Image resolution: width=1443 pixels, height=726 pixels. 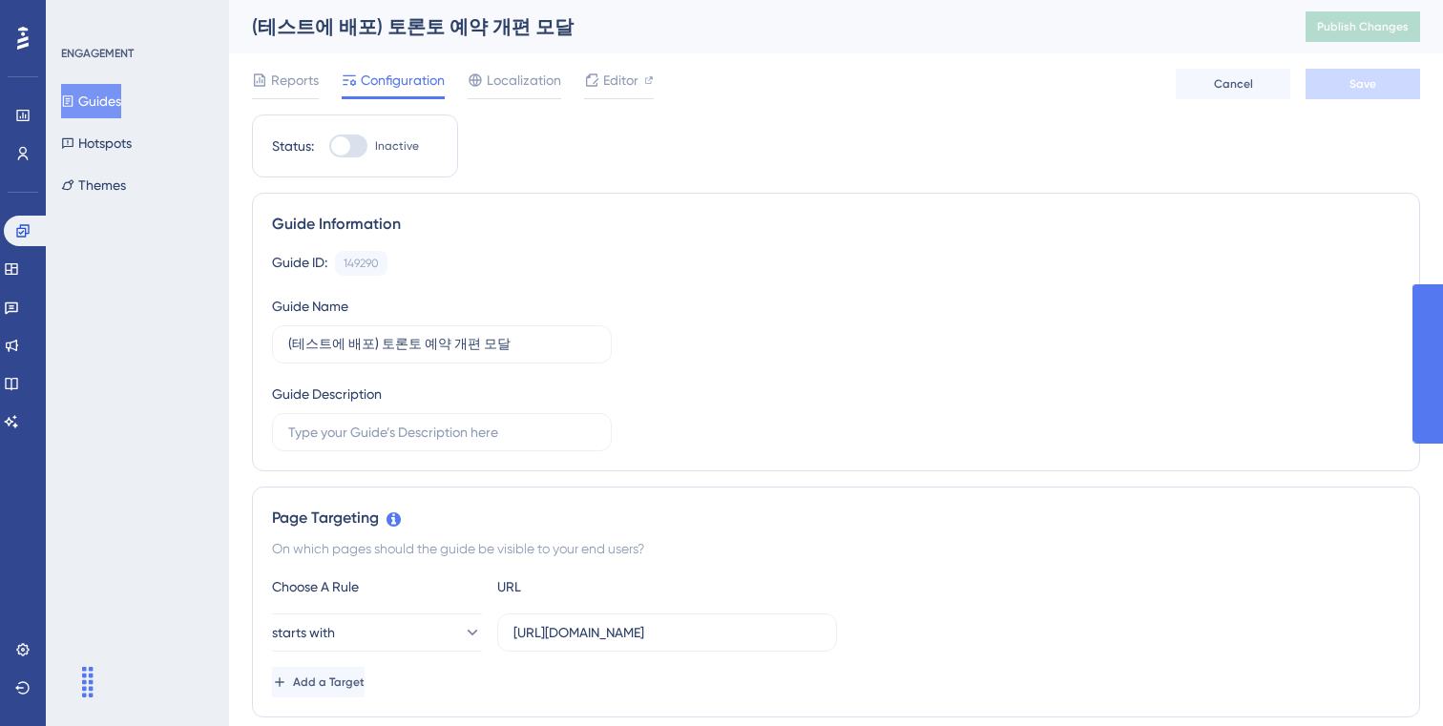 What do you see at coordinates (524, 80) in the screenshot?
I see `span: Localization` at bounding box center [524, 80].